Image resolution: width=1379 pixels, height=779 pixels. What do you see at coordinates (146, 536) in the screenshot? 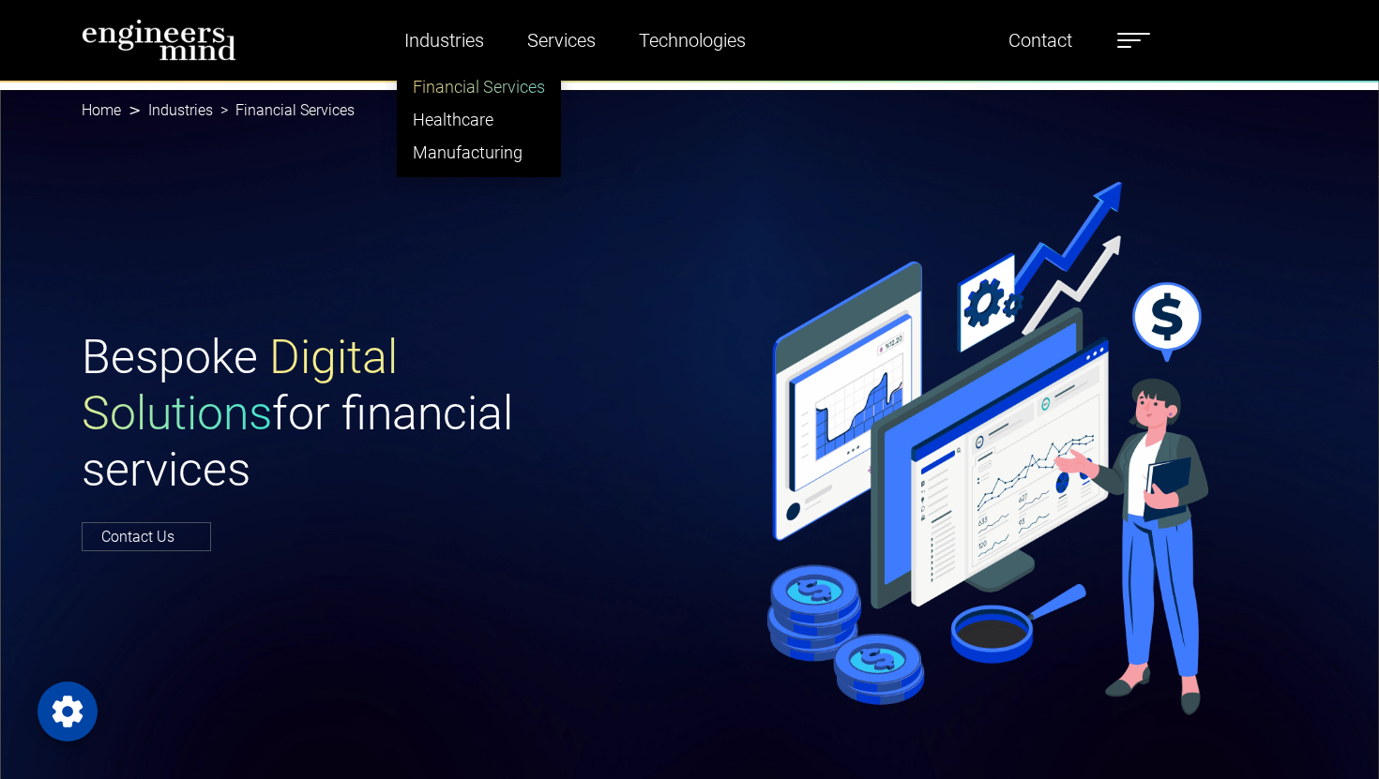
I see `a: Contact Us` at bounding box center [146, 536].